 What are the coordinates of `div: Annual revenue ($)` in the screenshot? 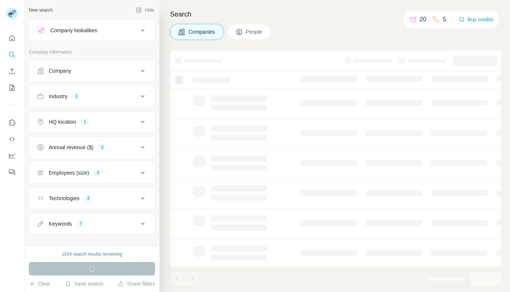 It's located at (71, 147).